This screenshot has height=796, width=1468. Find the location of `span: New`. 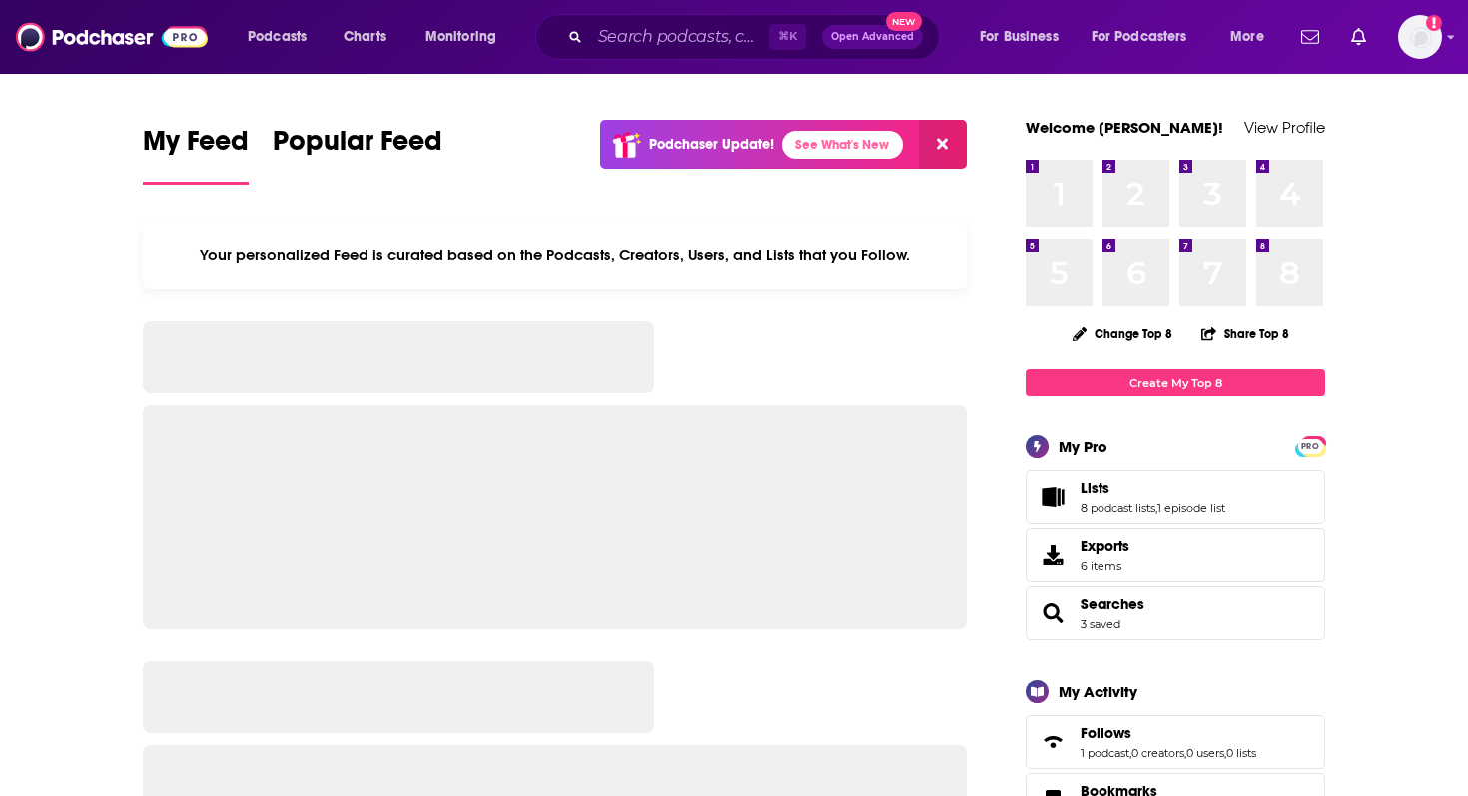

span: New is located at coordinates (903, 21).